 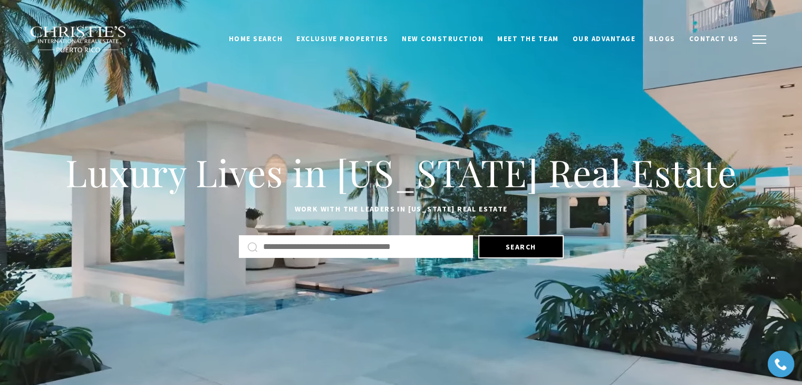 I want to click on a: Meet the Team, so click(x=528, y=39).